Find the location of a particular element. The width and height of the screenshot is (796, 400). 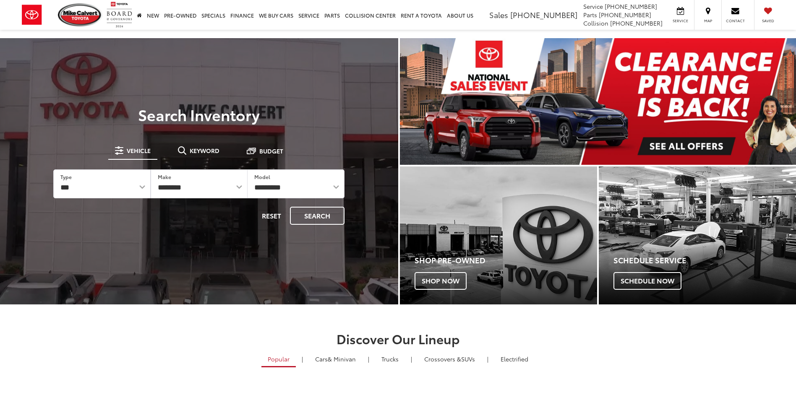

span: Collision is located at coordinates (596, 23).